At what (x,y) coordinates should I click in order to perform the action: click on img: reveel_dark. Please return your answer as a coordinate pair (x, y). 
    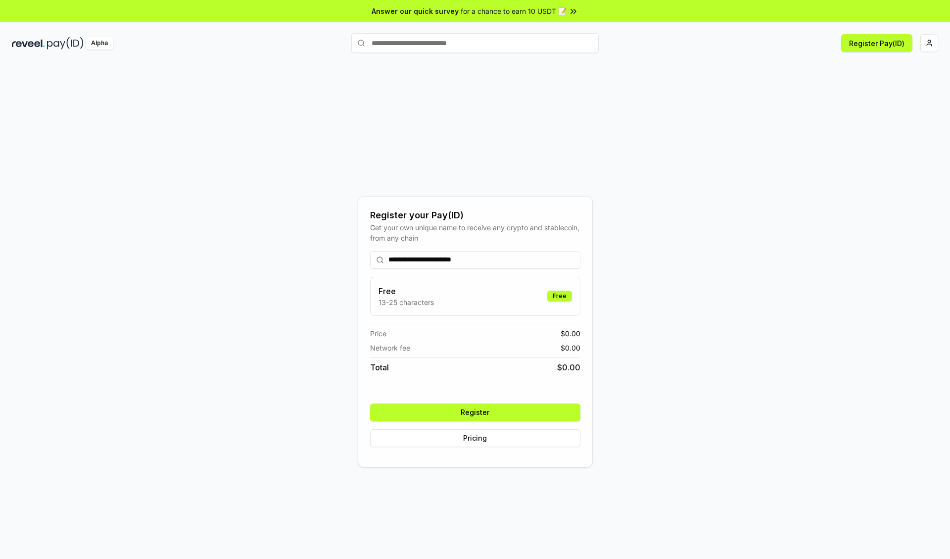
    Looking at the image, I should click on (28, 43).